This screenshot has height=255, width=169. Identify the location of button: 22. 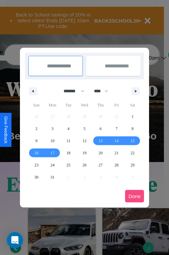
(132, 153).